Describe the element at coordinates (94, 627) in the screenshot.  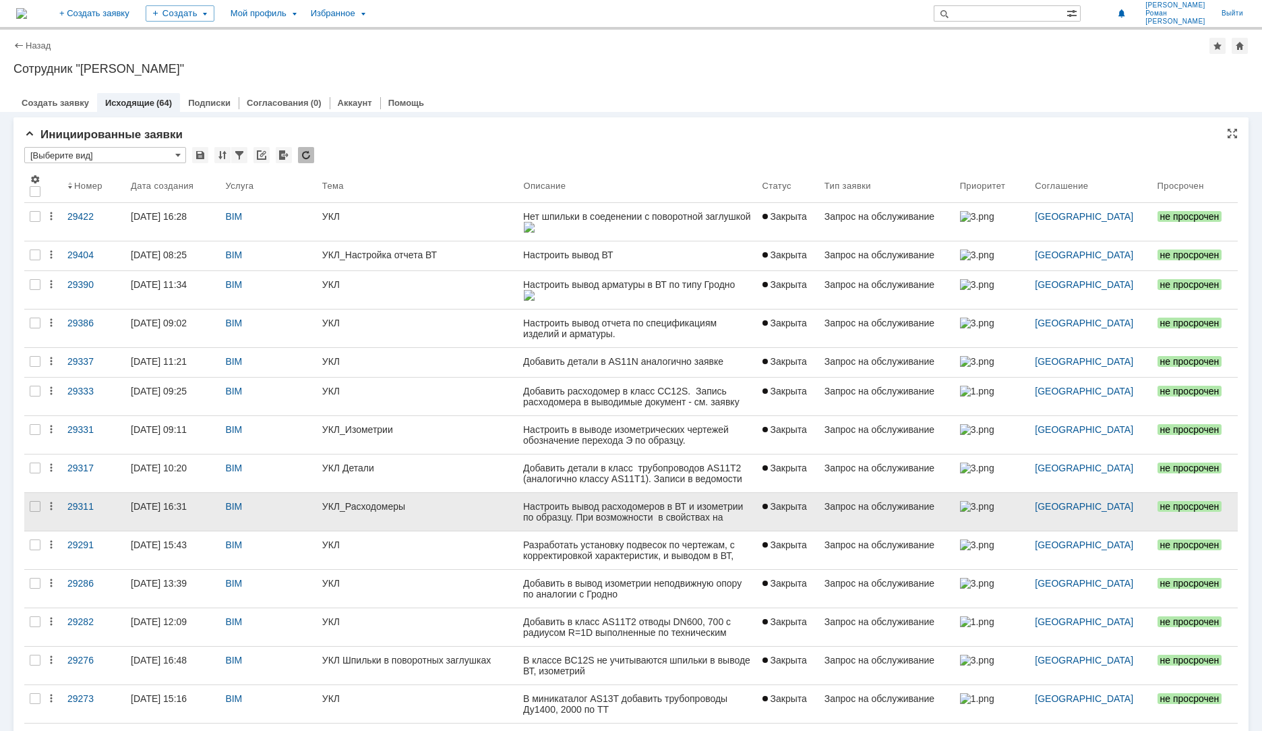
I see `a: 29282` at that location.